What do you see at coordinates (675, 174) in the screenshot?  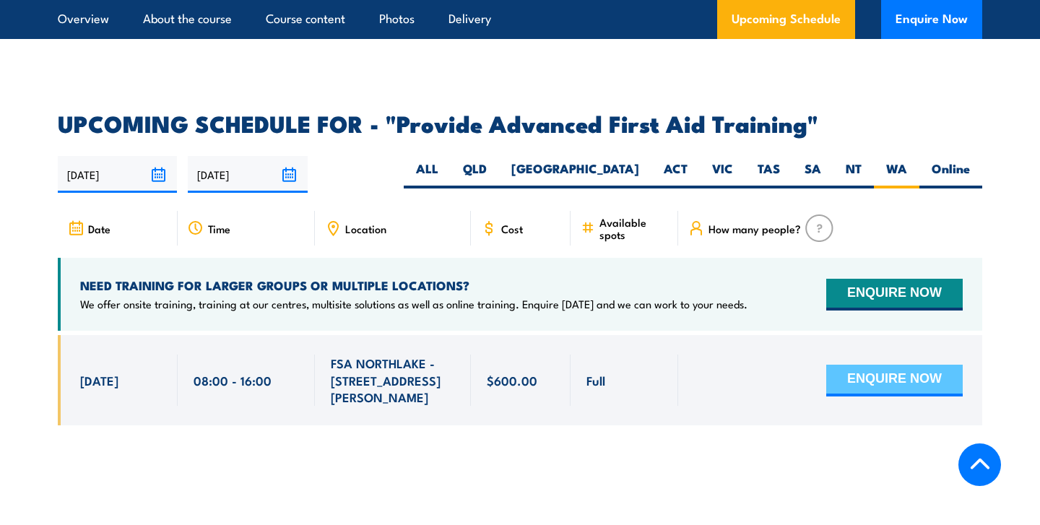 I see `label: ACT` at bounding box center [675, 174].